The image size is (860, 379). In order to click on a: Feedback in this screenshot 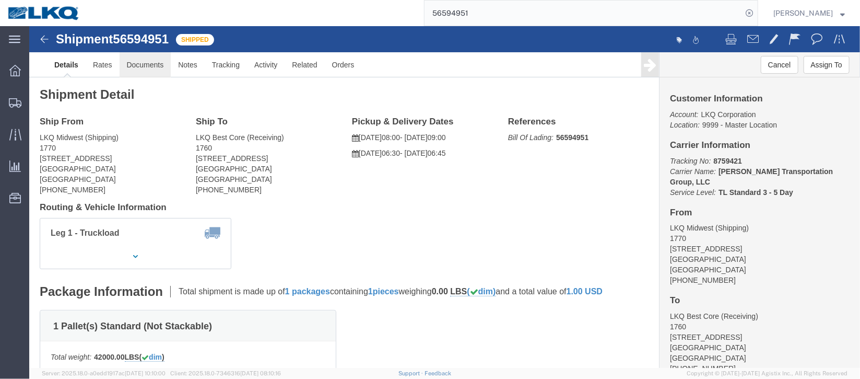, I will do `click(438, 373)`.